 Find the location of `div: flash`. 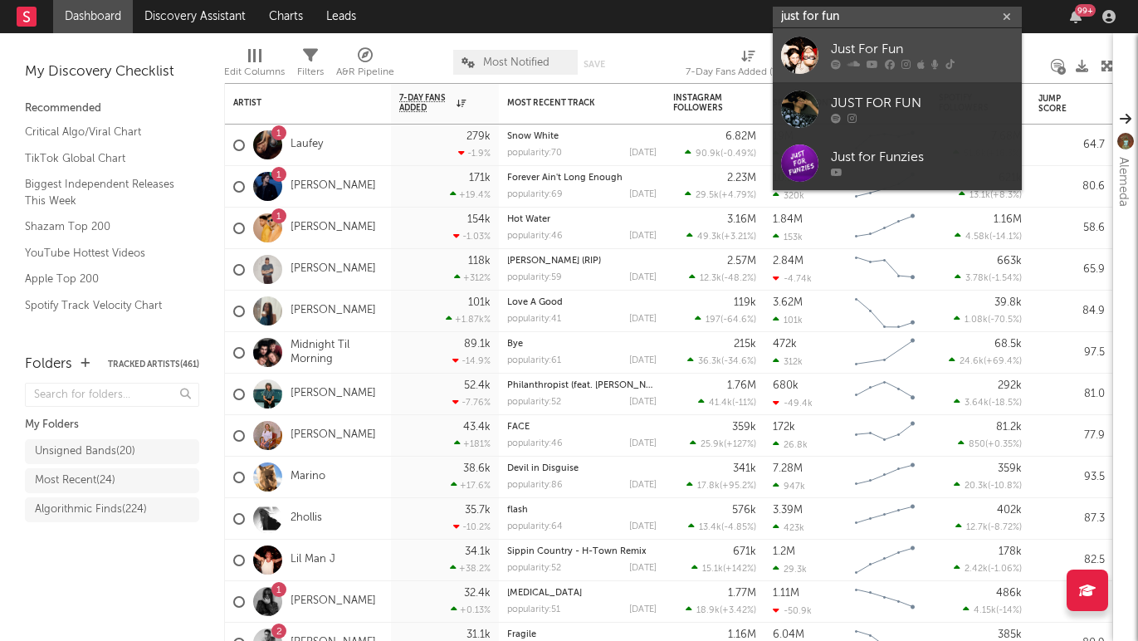

div: flash is located at coordinates (582, 510).